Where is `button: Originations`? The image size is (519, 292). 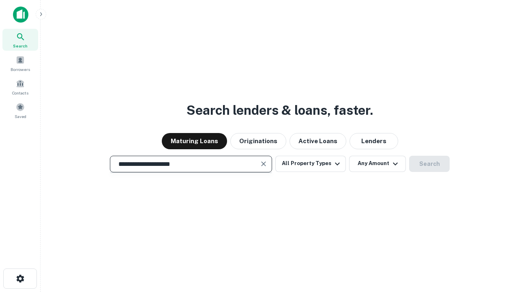
button: Originations is located at coordinates (258, 141).